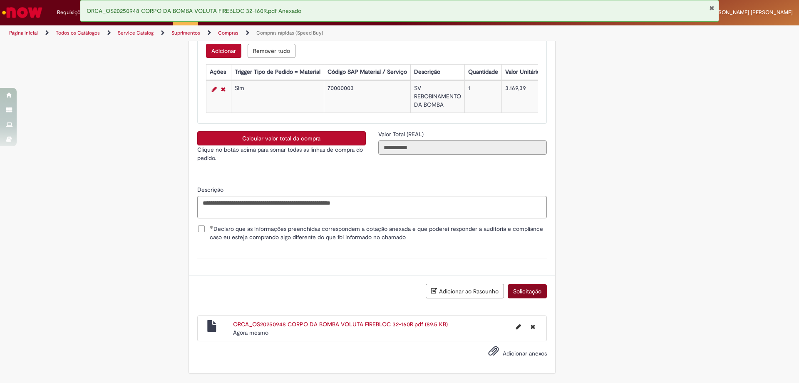 Image resolution: width=799 pixels, height=383 pixels. I want to click on a: Suprimentos, so click(186, 33).